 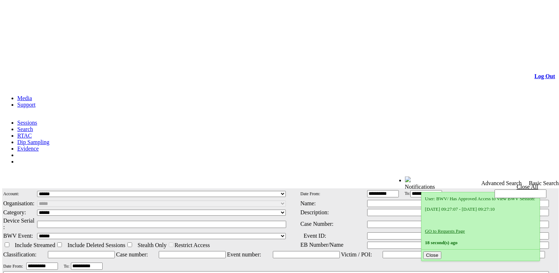 I want to click on button: Close, so click(x=433, y=255).